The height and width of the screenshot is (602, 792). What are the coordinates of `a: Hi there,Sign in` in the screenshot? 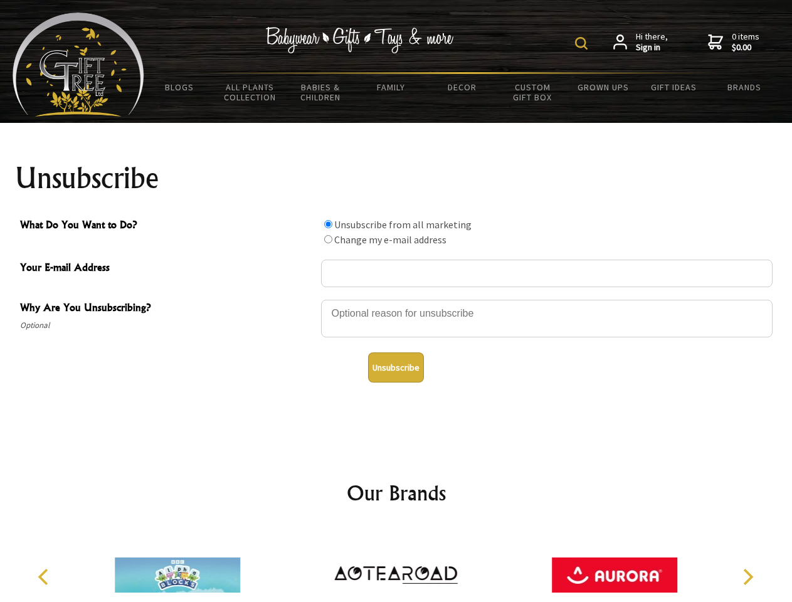 It's located at (641, 42).